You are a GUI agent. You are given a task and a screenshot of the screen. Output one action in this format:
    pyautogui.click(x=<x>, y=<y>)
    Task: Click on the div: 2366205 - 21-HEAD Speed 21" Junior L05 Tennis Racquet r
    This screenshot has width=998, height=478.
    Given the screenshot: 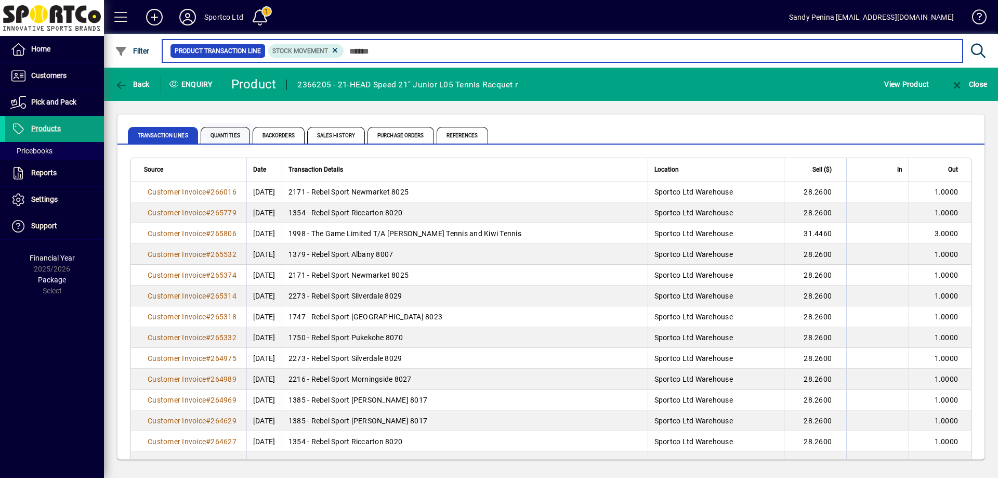 What is the action you would take?
    pyautogui.click(x=408, y=85)
    